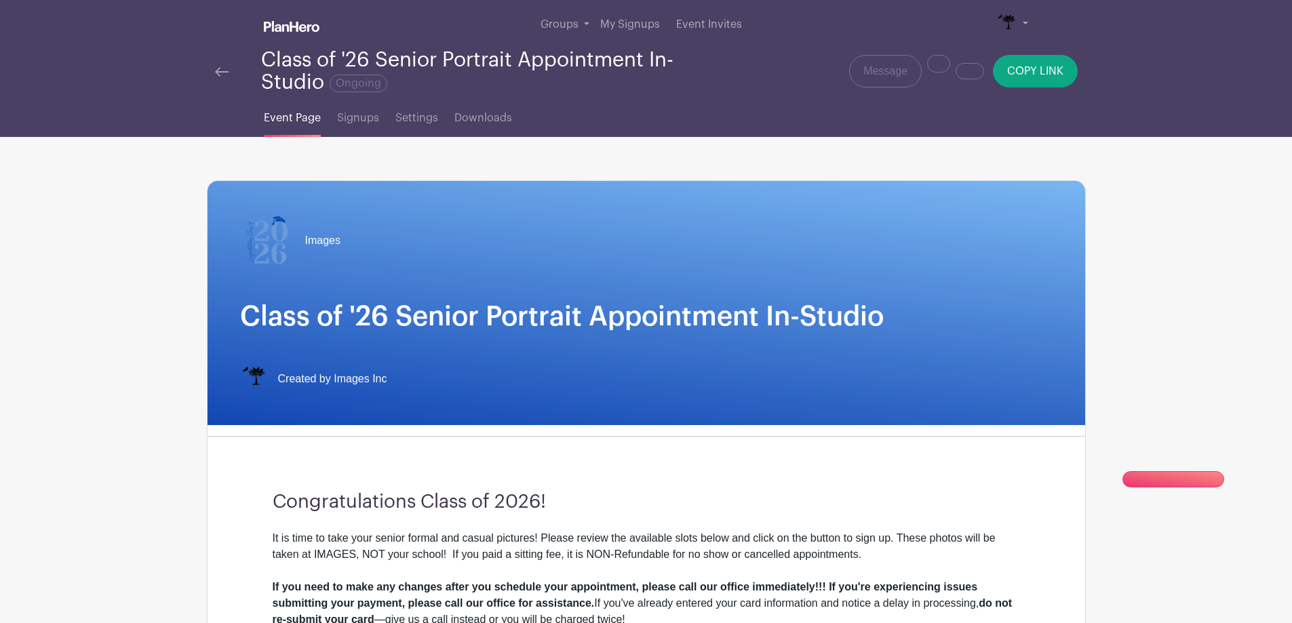  Describe the element at coordinates (885, 71) in the screenshot. I see `span: Message` at that location.